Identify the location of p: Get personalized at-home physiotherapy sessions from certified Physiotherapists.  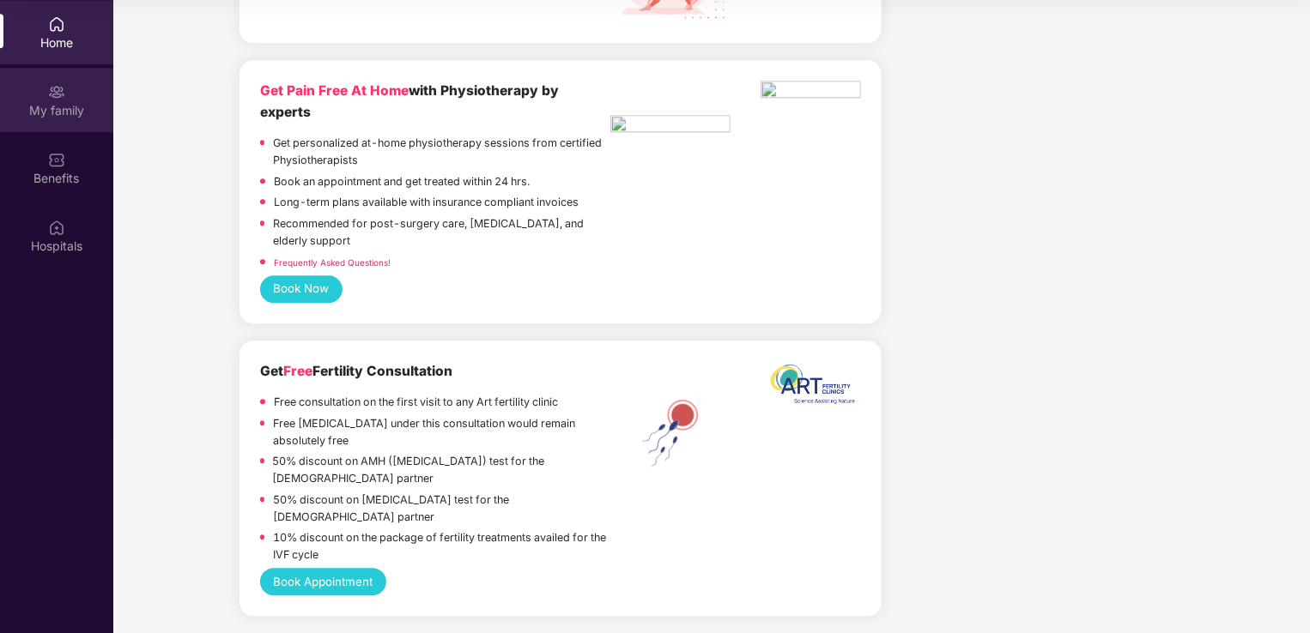
(441, 152).